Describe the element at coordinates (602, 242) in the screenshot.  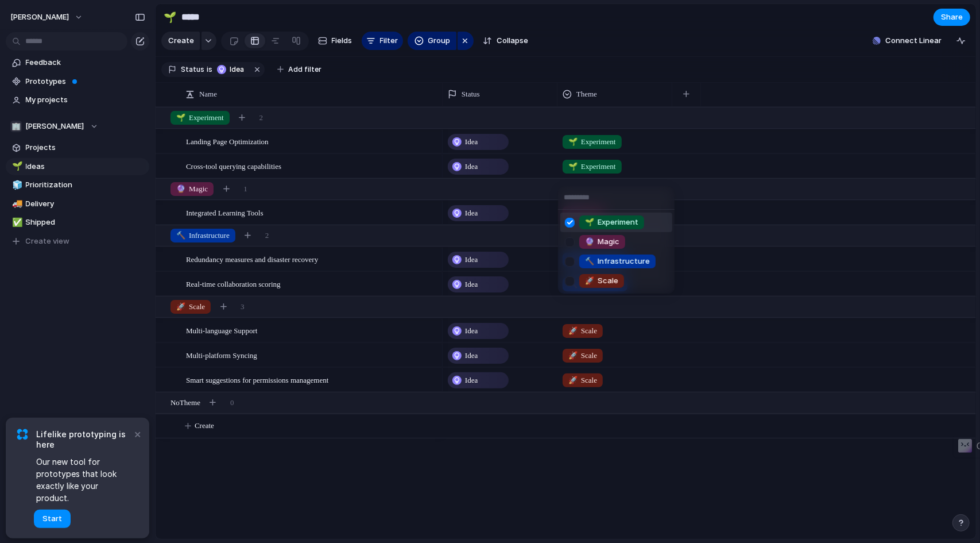
I see `span: Magic` at that location.